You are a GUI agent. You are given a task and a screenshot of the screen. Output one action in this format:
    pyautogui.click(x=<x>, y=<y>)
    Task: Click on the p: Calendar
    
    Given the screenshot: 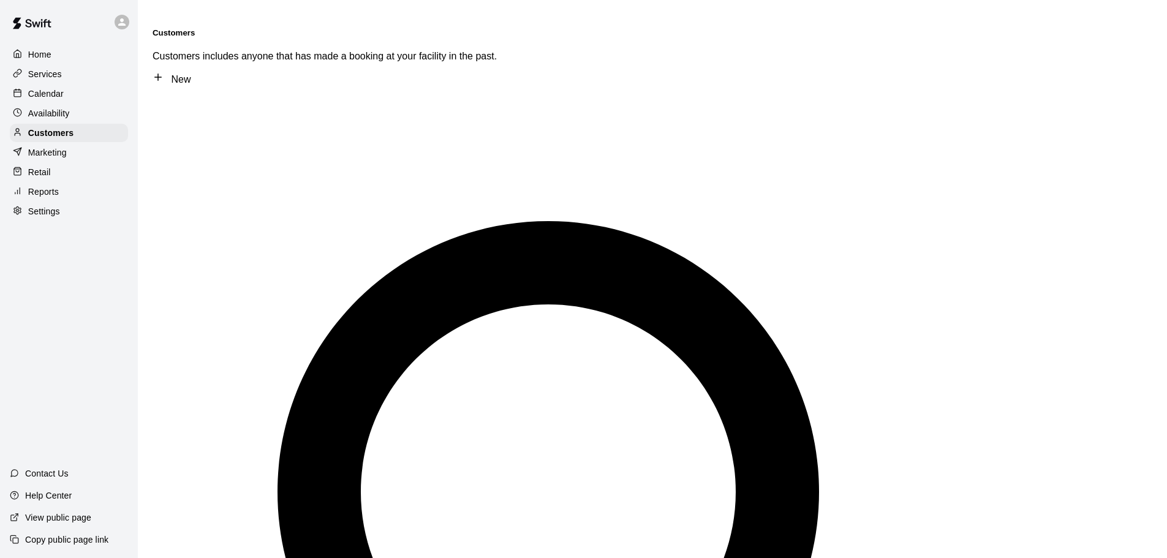 What is the action you would take?
    pyautogui.click(x=46, y=94)
    